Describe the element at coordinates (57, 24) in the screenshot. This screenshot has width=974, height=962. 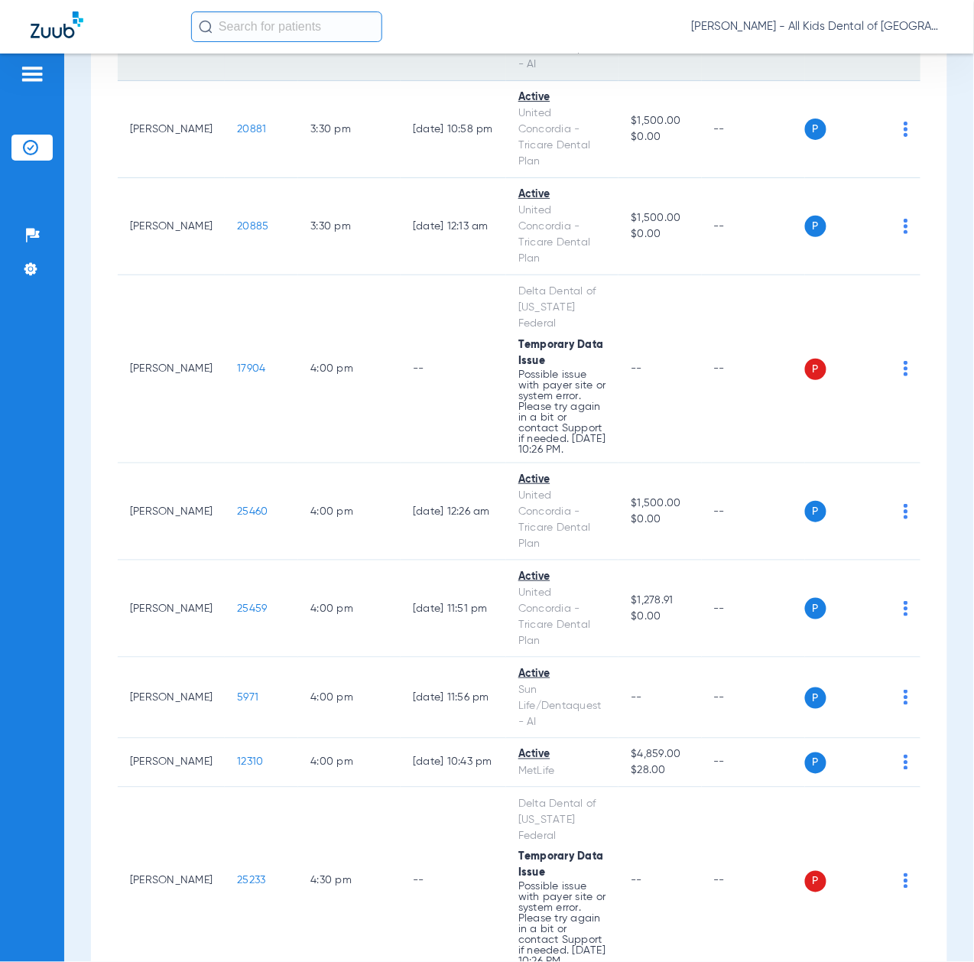
I see `img: Zuub Logo` at that location.